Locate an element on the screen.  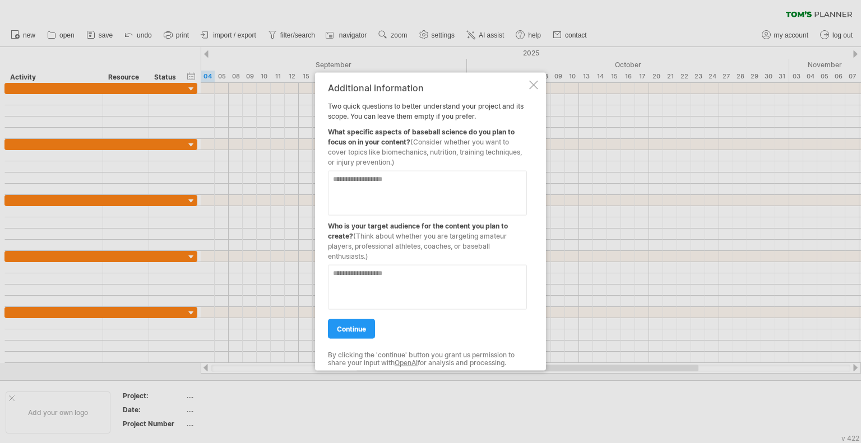
div: Who is your target audience for the content you plan to create? is located at coordinates (427, 238).